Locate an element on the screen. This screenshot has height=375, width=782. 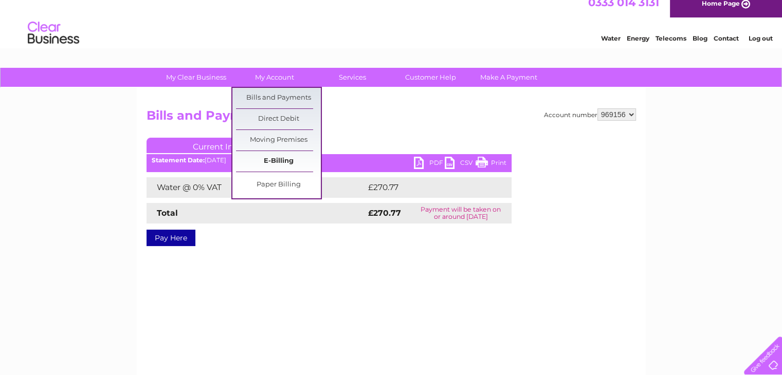
a: Paper Billing is located at coordinates (278, 185).